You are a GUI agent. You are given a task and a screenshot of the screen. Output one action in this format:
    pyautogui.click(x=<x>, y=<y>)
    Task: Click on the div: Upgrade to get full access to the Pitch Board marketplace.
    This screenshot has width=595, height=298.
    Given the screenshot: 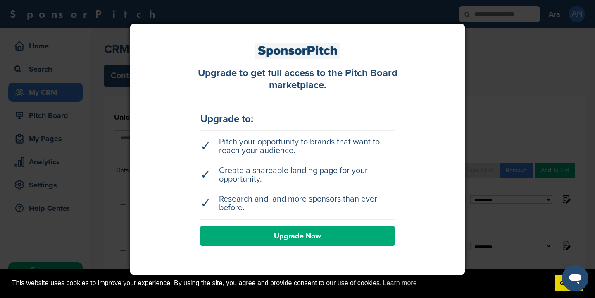 What is the action you would take?
    pyautogui.click(x=298, y=79)
    